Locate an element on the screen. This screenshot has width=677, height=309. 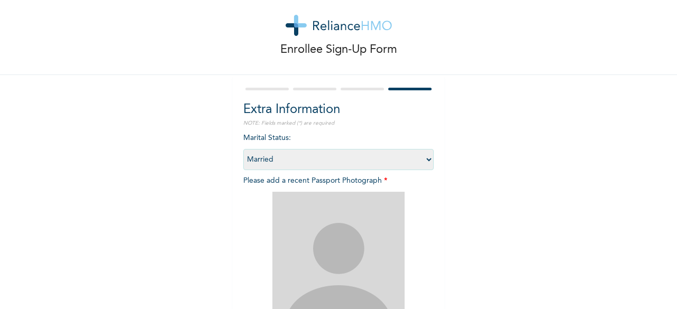
p: NOTE: Fields marked (*) are required is located at coordinates (339, 123).